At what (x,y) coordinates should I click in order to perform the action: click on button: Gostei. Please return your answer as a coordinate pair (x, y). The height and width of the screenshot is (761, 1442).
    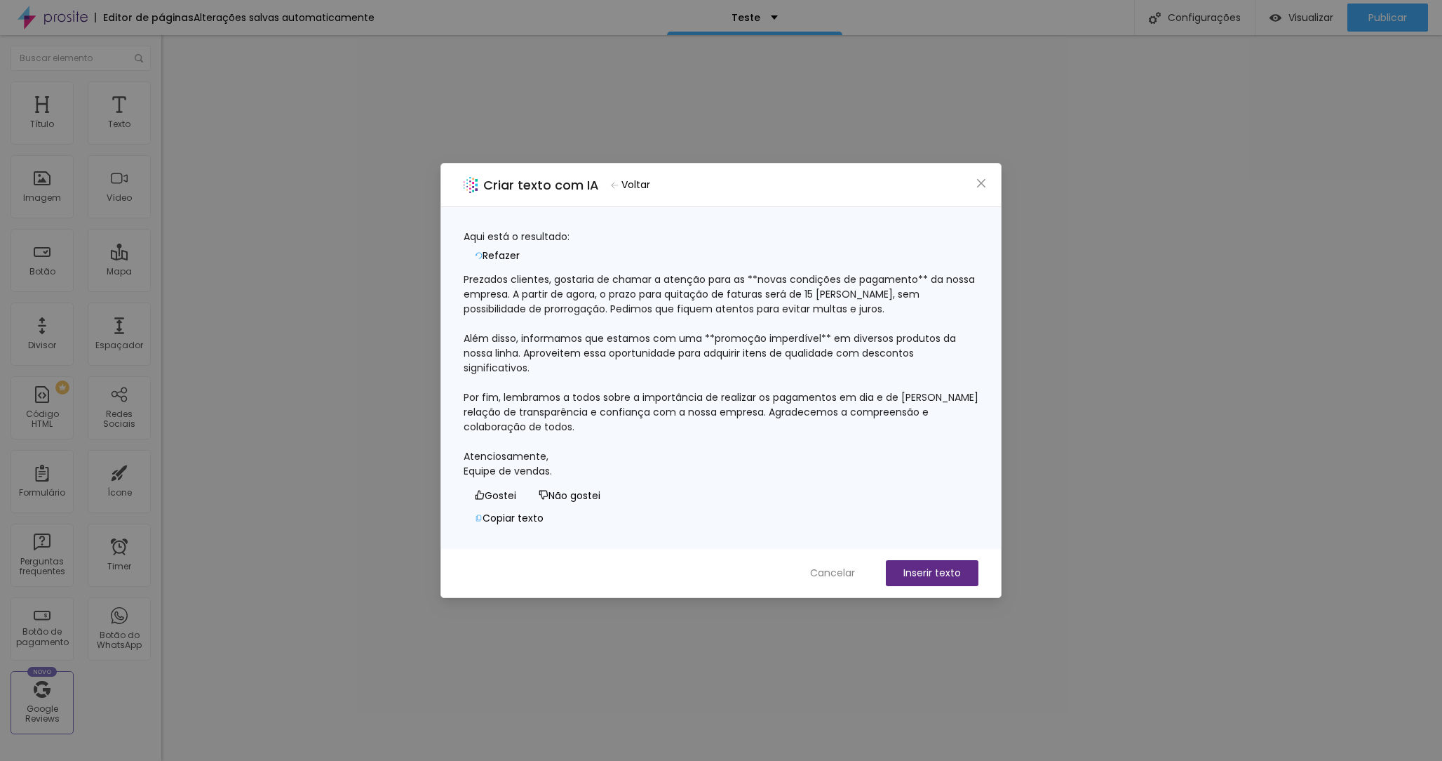
    Looking at the image, I should click on (495, 495).